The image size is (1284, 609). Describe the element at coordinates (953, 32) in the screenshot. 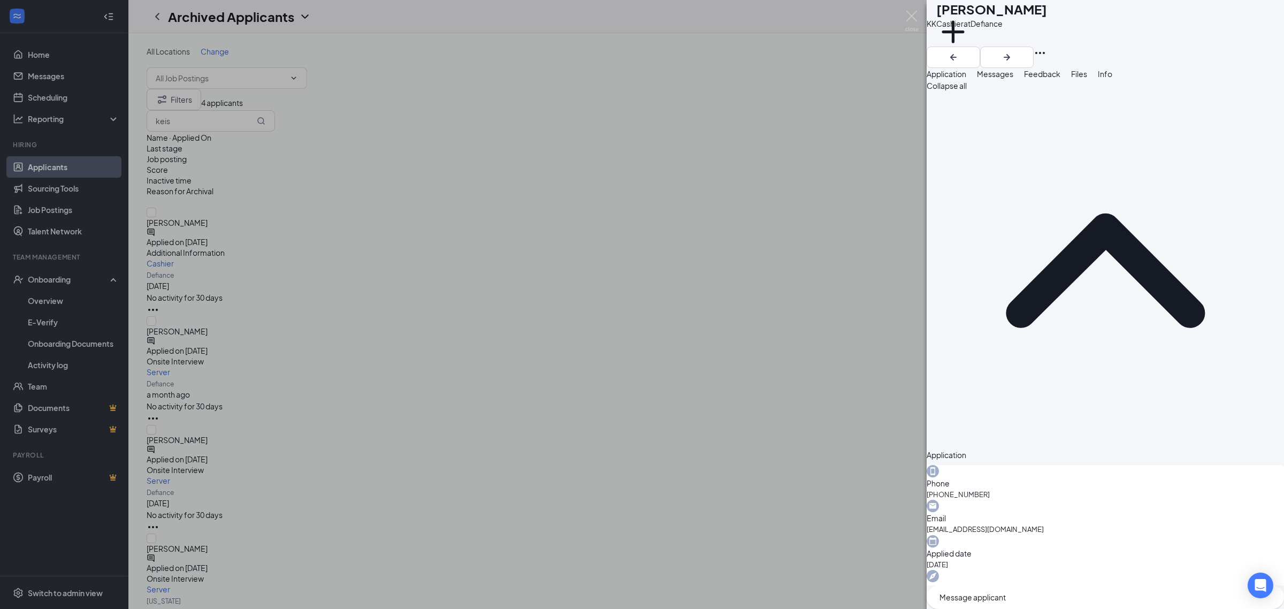

I see `svg: Plus` at that location.